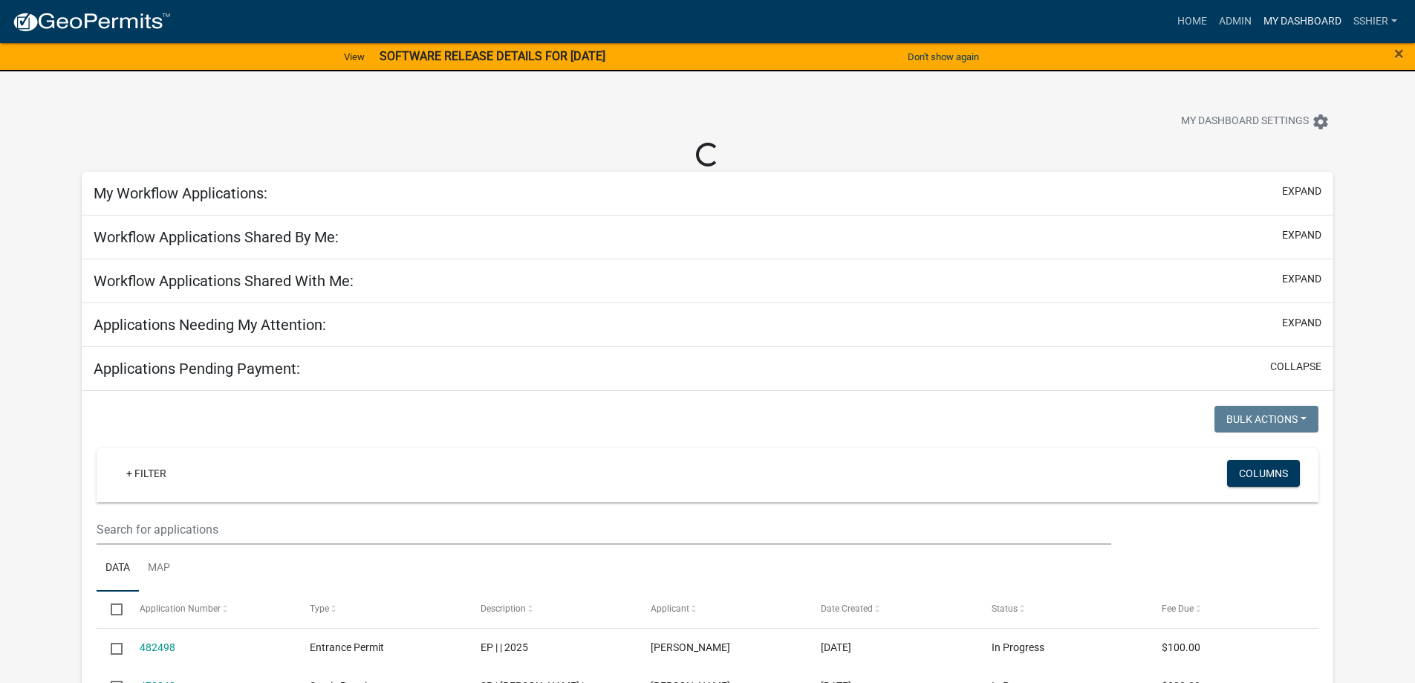 This screenshot has height=683, width=1415. Describe the element at coordinates (216, 237) in the screenshot. I see `h5: Workflow Applications Shared By Me:` at that location.